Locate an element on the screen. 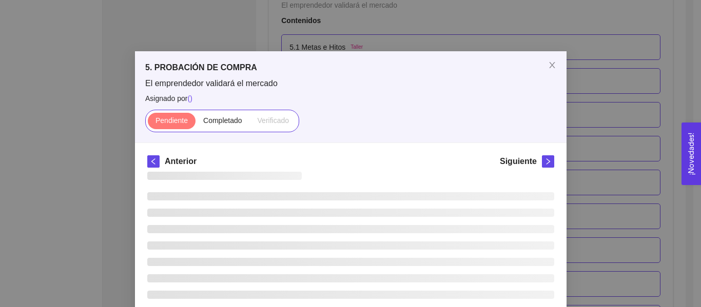 The height and width of the screenshot is (307, 701). span: Completado is located at coordinates (223, 121).